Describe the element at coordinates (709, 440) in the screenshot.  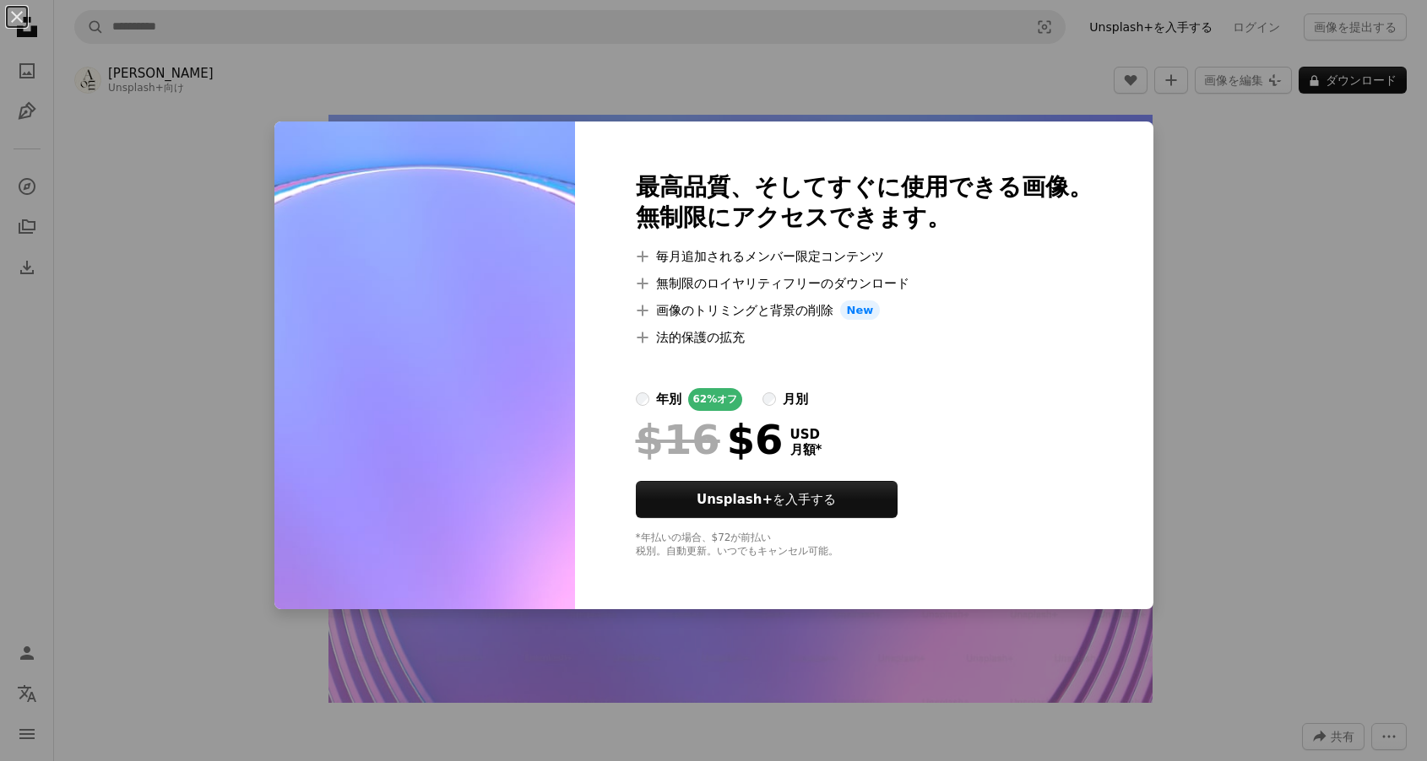
I see `div: $6` at that location.